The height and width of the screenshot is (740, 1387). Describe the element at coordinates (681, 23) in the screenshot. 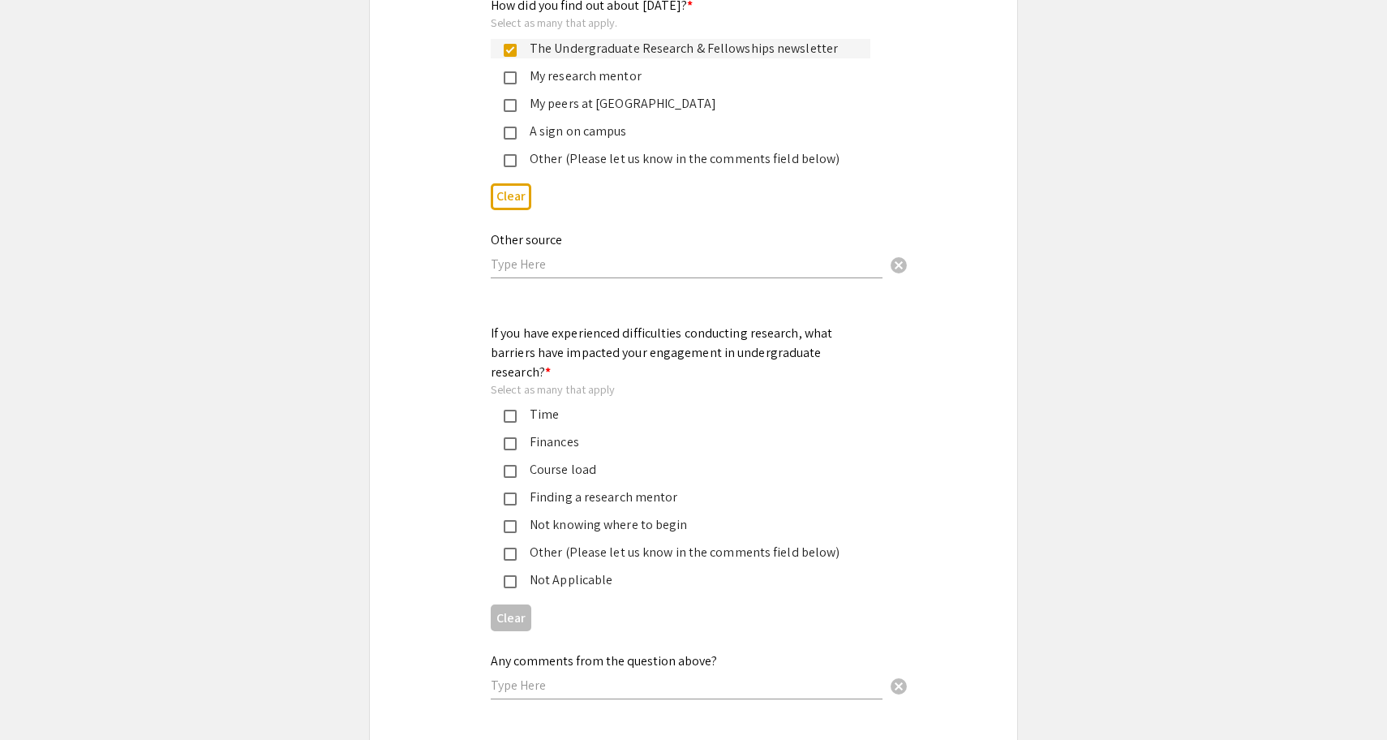

I see `div: Select as many that apply.` at that location.